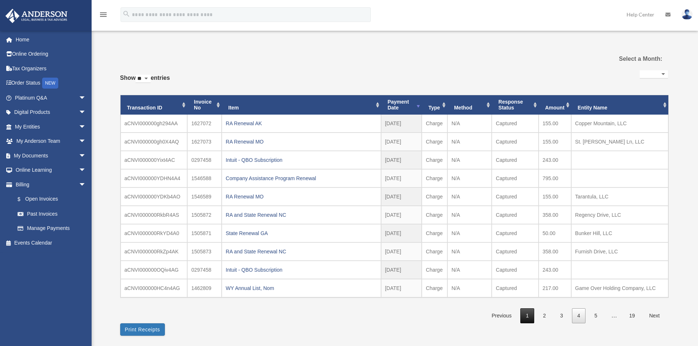 The image size is (698, 346). I want to click on td: Tarantula, LLC, so click(620, 197).